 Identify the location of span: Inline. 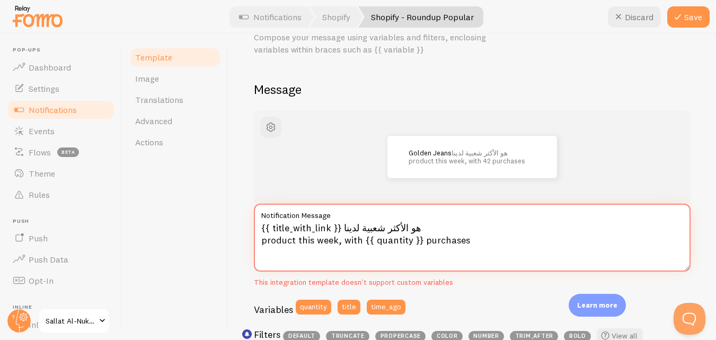
(64, 307).